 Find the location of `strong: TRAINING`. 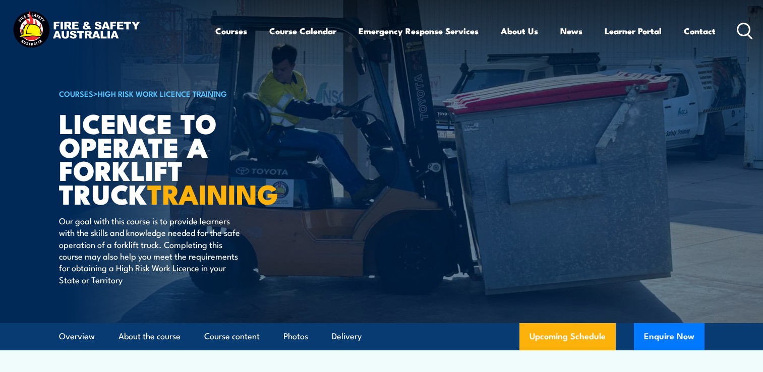

strong: TRAINING is located at coordinates (213, 193).